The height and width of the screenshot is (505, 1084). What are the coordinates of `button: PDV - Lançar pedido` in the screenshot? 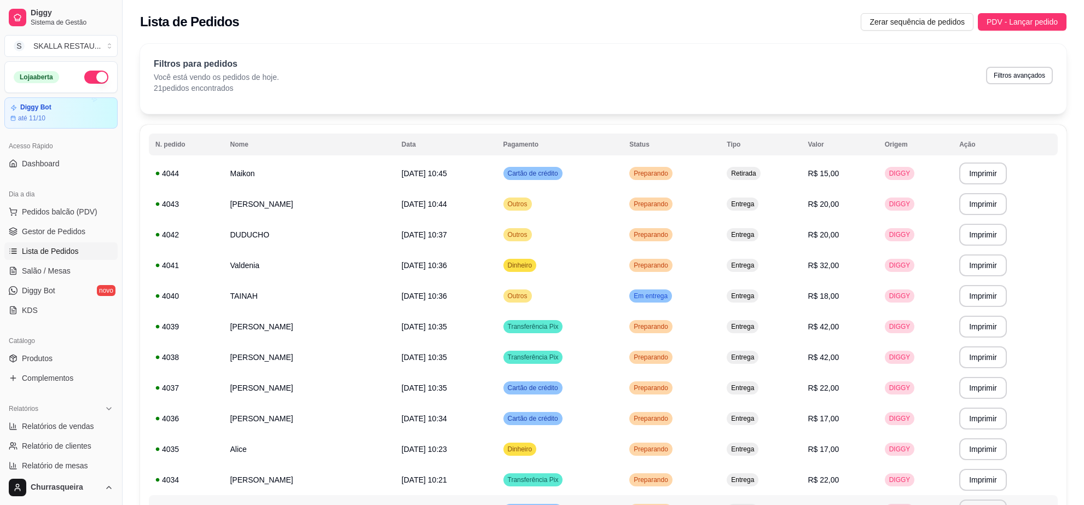 It's located at (1022, 22).